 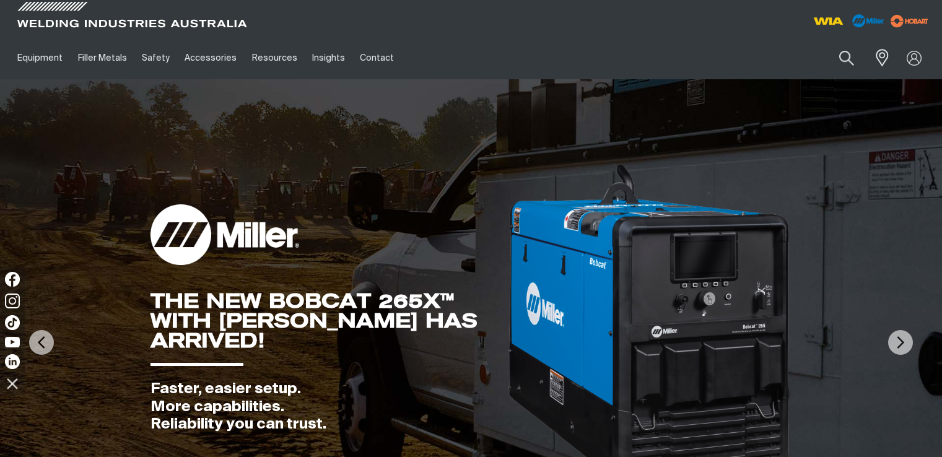 What do you see at coordinates (210, 58) in the screenshot?
I see `a: Accessories` at bounding box center [210, 58].